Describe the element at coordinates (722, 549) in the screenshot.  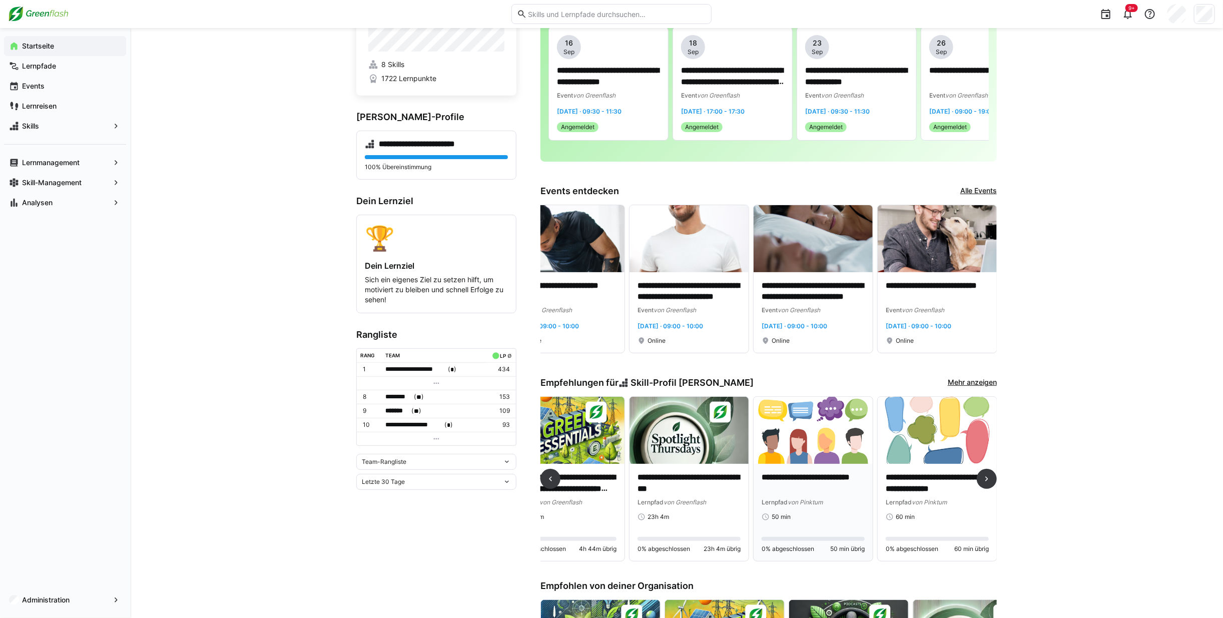
I see `span: 23h 4m übrig` at that location.